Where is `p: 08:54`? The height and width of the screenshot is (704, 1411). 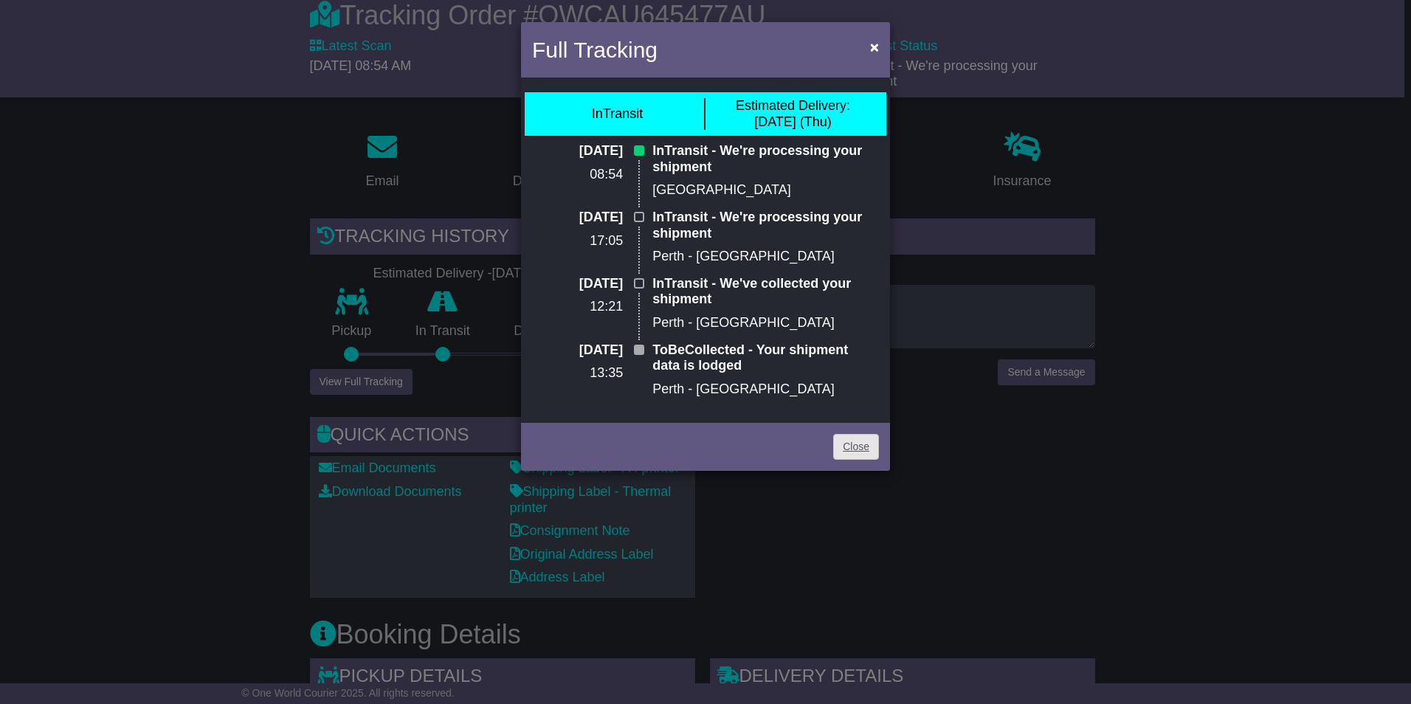 p: 08:54 is located at coordinates (577, 175).